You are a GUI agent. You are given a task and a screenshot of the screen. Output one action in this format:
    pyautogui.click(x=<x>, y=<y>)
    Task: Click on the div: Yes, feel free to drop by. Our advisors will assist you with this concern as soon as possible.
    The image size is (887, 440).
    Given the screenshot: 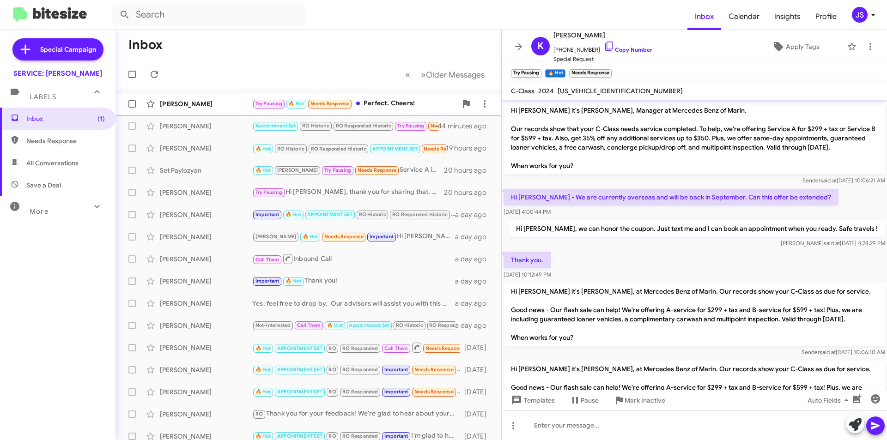 What is the action you would take?
    pyautogui.click(x=353, y=303)
    